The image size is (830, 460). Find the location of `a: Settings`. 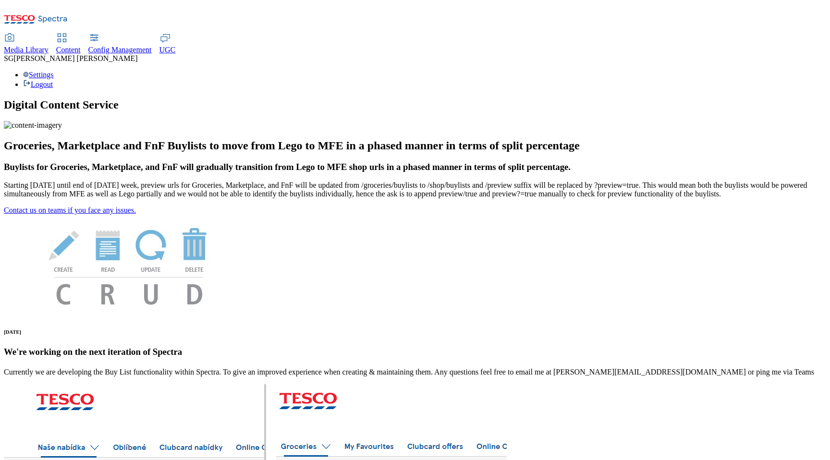

a: Settings is located at coordinates (38, 74).